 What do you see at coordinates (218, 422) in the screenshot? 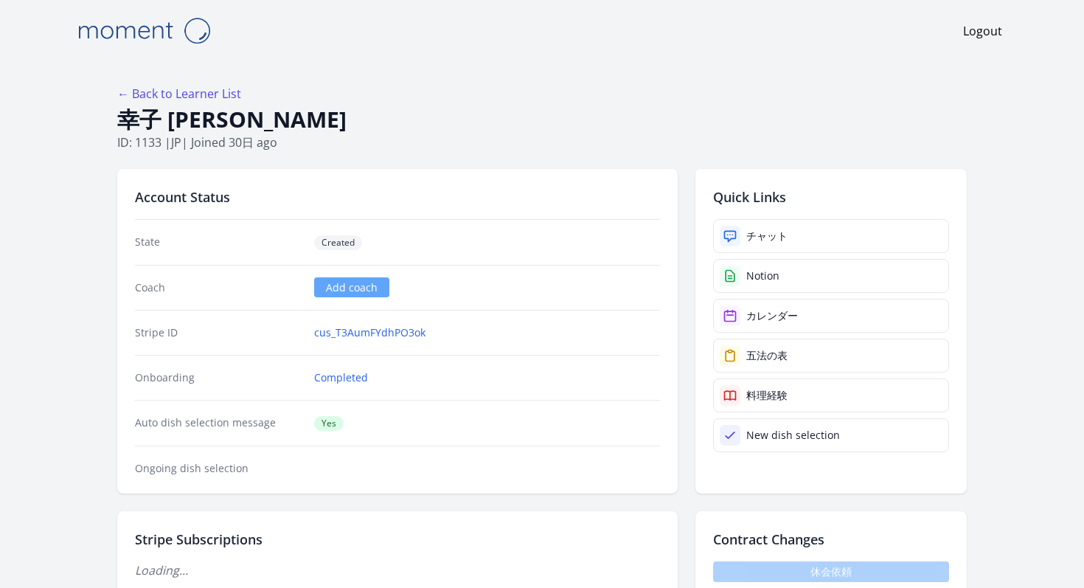
I see `dt: Auto dish selection message` at bounding box center [218, 422].